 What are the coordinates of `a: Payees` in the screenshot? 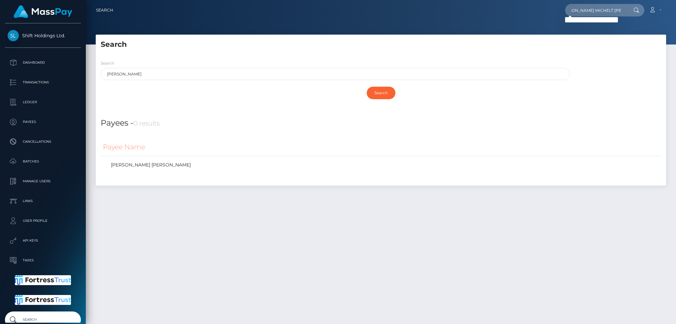 It's located at (43, 122).